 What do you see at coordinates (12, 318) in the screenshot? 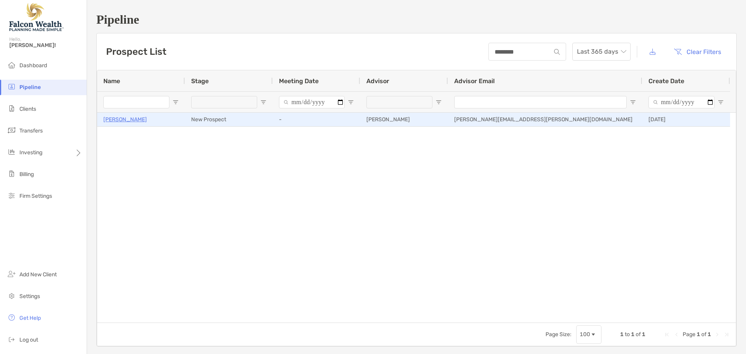
I see `img: get-help icon` at bounding box center [12, 318].